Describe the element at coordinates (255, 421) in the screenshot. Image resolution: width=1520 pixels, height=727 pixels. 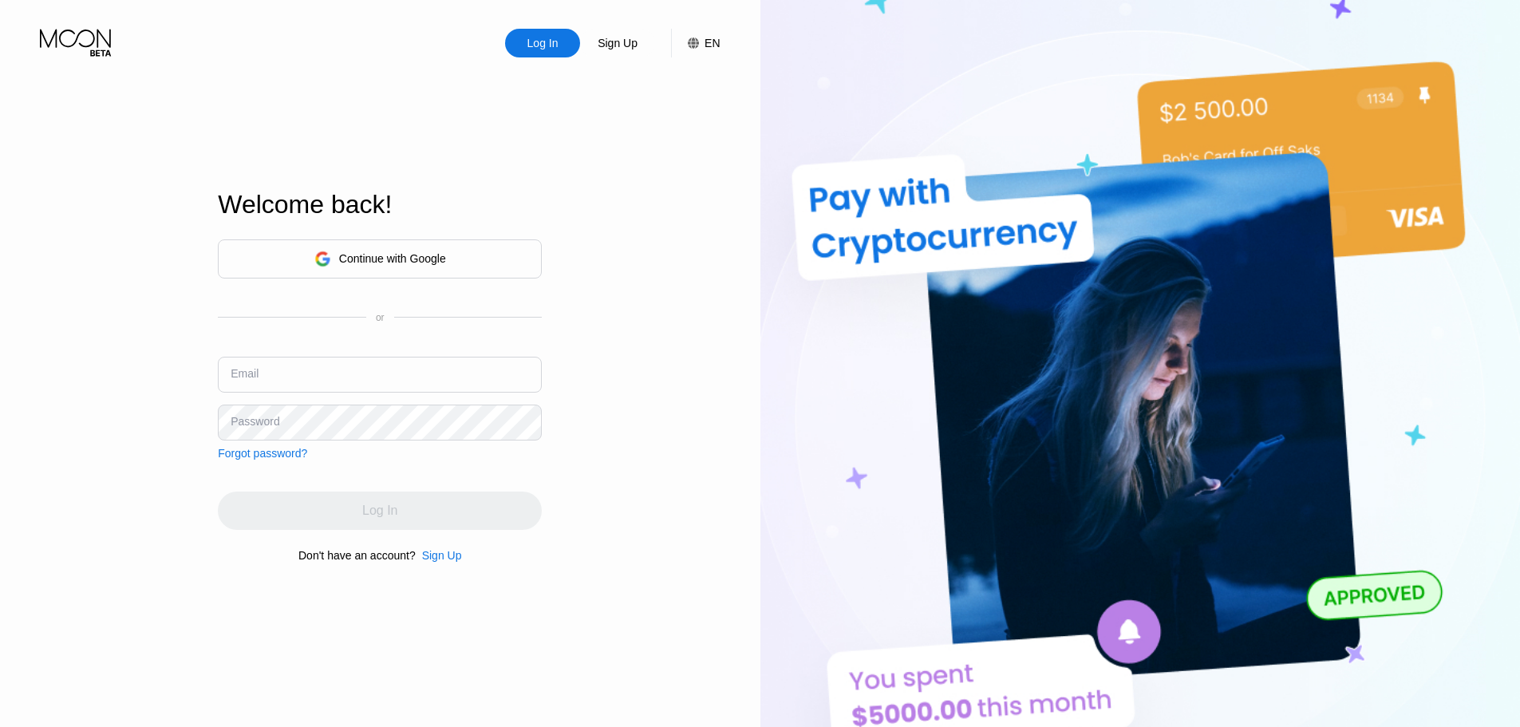
I see `div: Password` at that location.